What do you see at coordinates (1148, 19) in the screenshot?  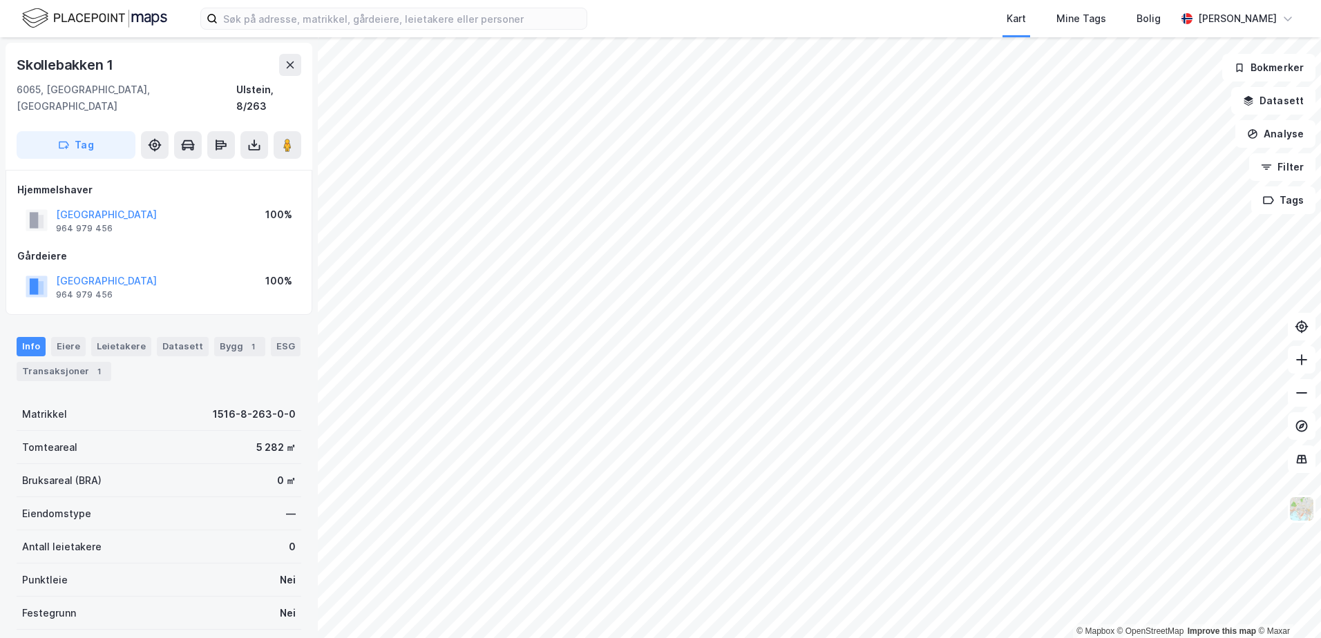 I see `div: Bolig` at bounding box center [1148, 19].